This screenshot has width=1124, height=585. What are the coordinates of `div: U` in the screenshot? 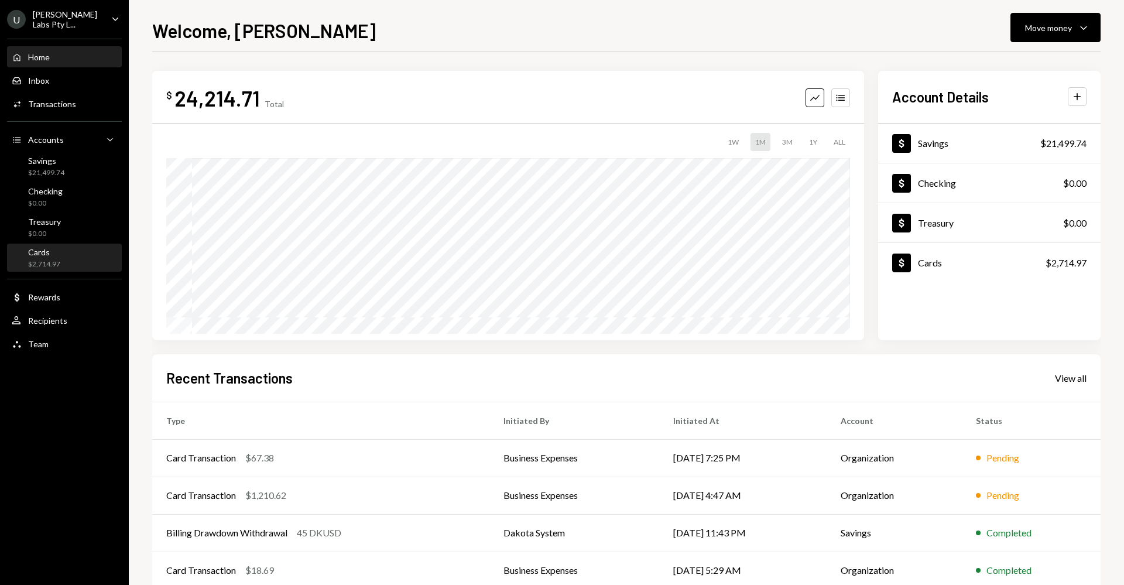 It's located at (16, 19).